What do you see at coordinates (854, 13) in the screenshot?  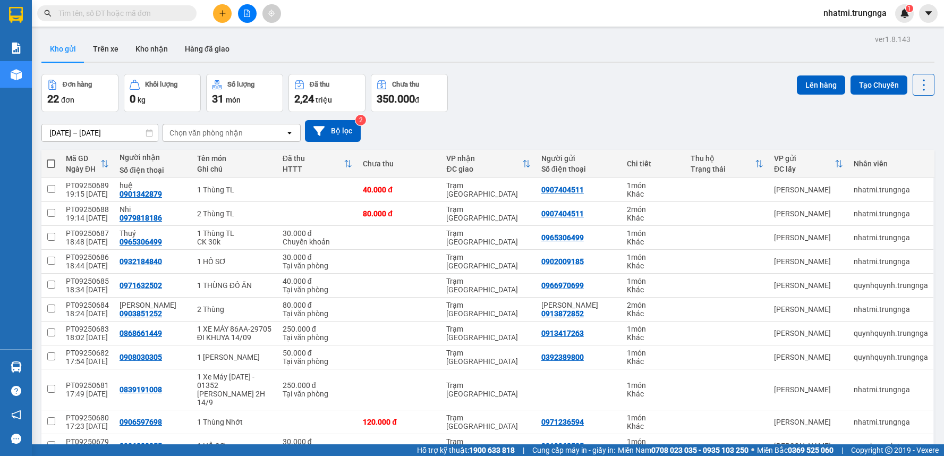 I see `span: nhatmi.trungnga` at bounding box center [854, 13].